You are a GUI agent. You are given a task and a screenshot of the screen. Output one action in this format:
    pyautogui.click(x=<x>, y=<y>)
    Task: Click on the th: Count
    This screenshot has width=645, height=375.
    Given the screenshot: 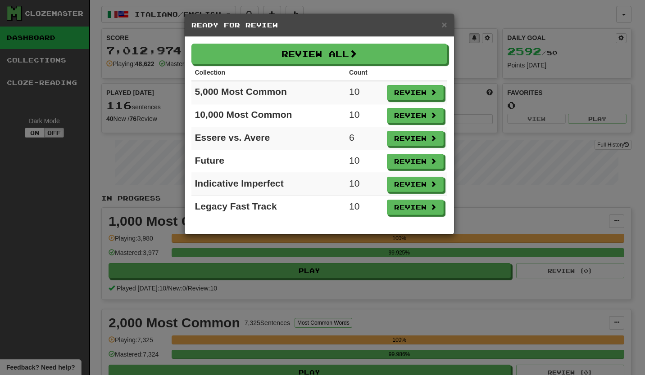 What is the action you would take?
    pyautogui.click(x=364, y=72)
    